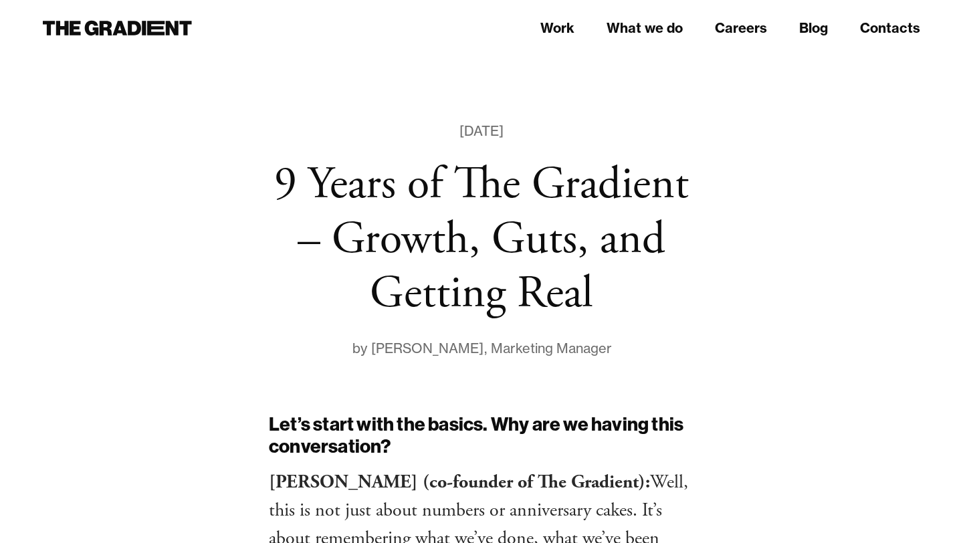 This screenshot has width=963, height=543. I want to click on a: Careers, so click(741, 28).